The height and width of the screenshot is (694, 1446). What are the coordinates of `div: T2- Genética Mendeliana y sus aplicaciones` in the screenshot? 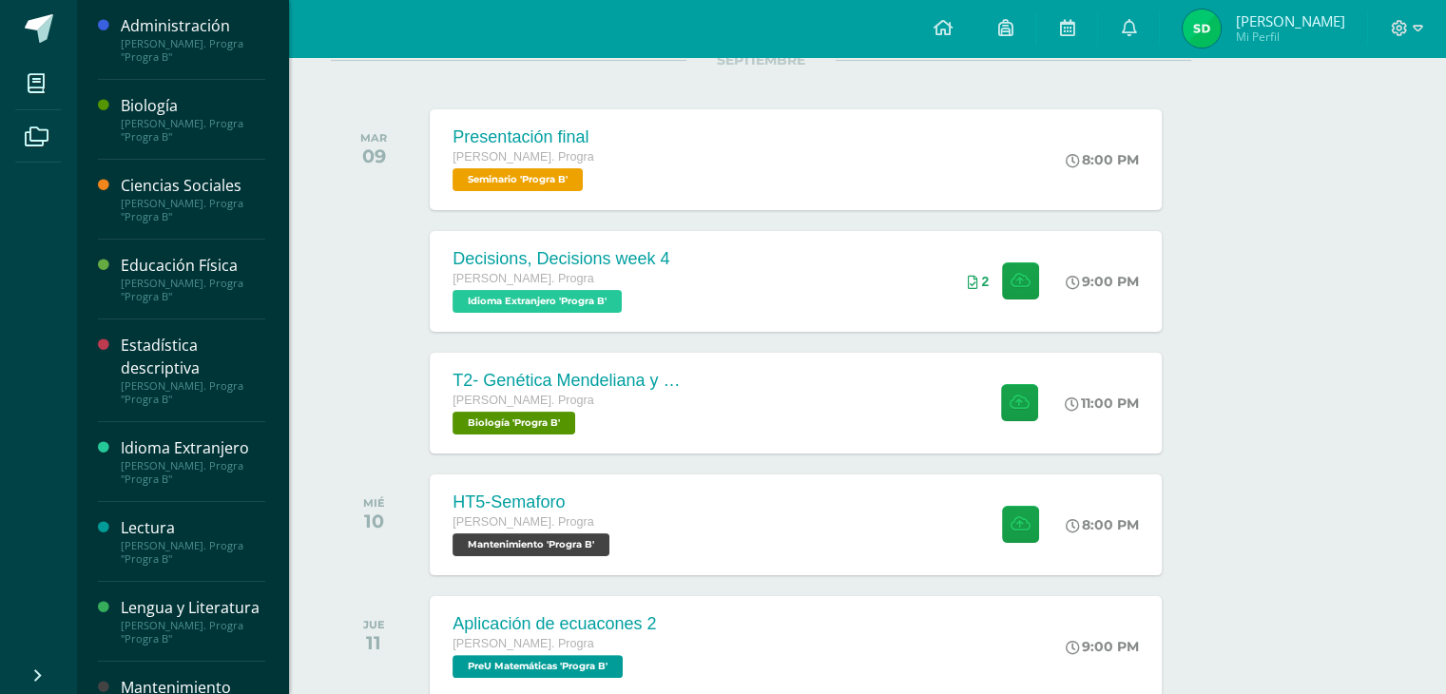 It's located at (567, 380).